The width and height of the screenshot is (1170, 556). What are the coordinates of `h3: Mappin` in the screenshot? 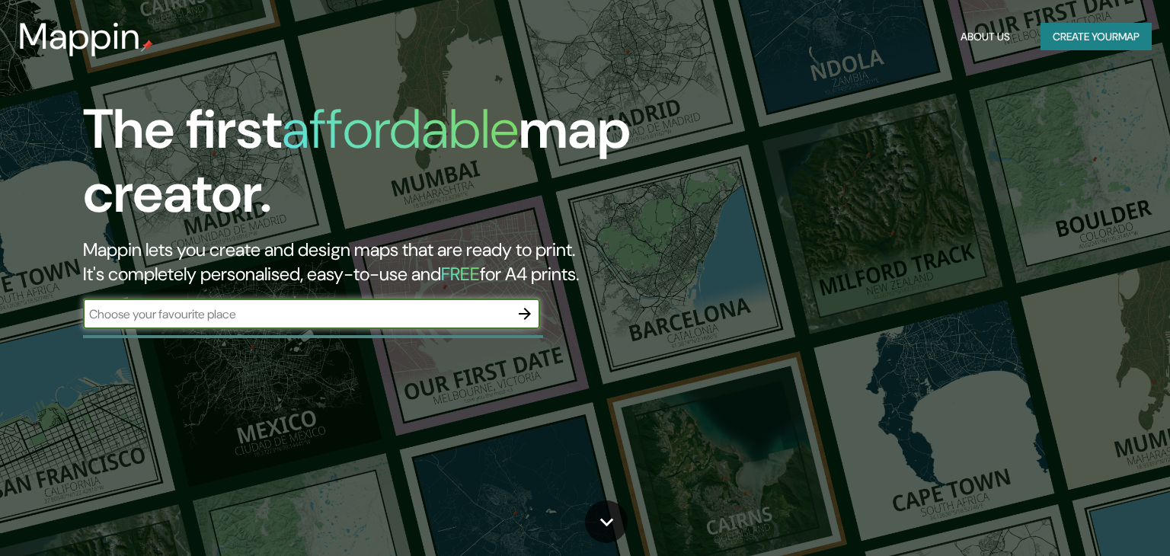 It's located at (79, 37).